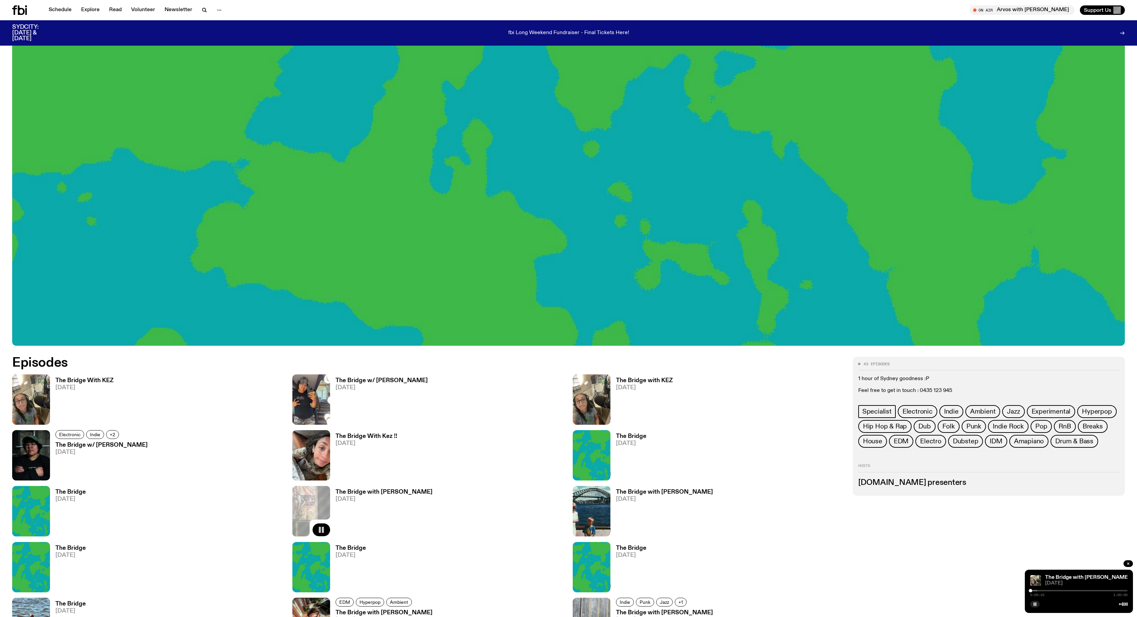 The height and width of the screenshot is (617, 1137). Describe the element at coordinates (872, 441) in the screenshot. I see `span: House` at that location.